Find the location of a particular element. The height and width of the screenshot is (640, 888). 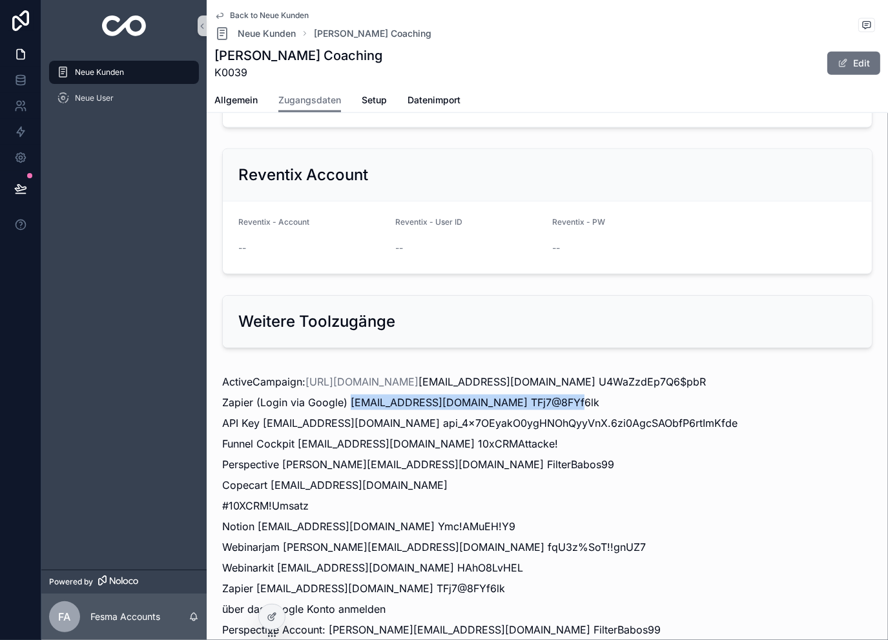

span: Datenimport is located at coordinates (434, 100).